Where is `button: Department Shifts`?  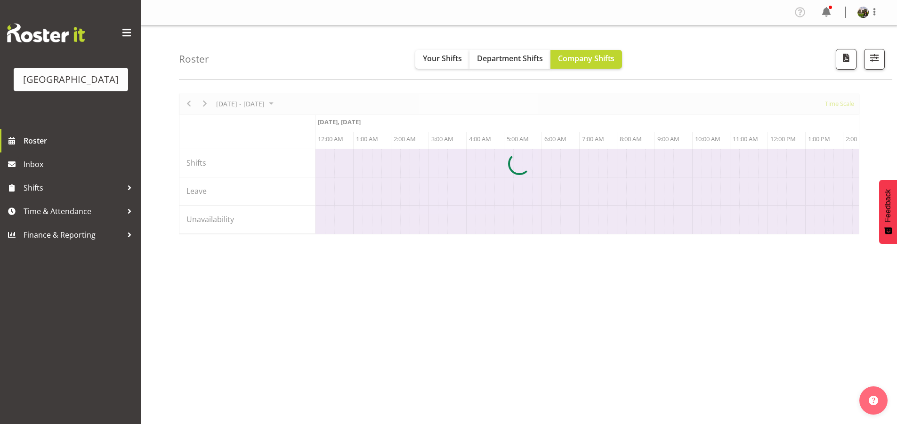
button: Department Shifts is located at coordinates (510, 59).